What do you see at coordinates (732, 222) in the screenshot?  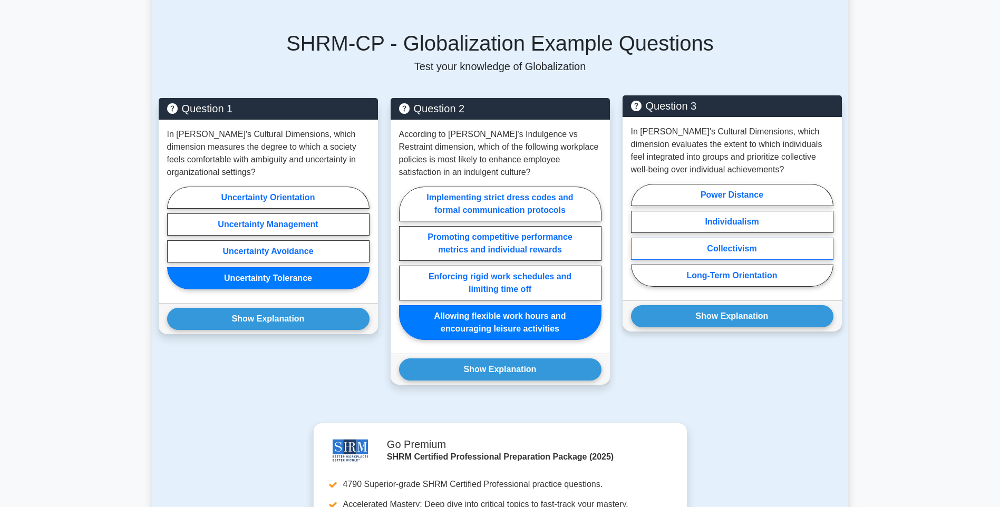 I see `label: Individualism` at bounding box center [732, 222].